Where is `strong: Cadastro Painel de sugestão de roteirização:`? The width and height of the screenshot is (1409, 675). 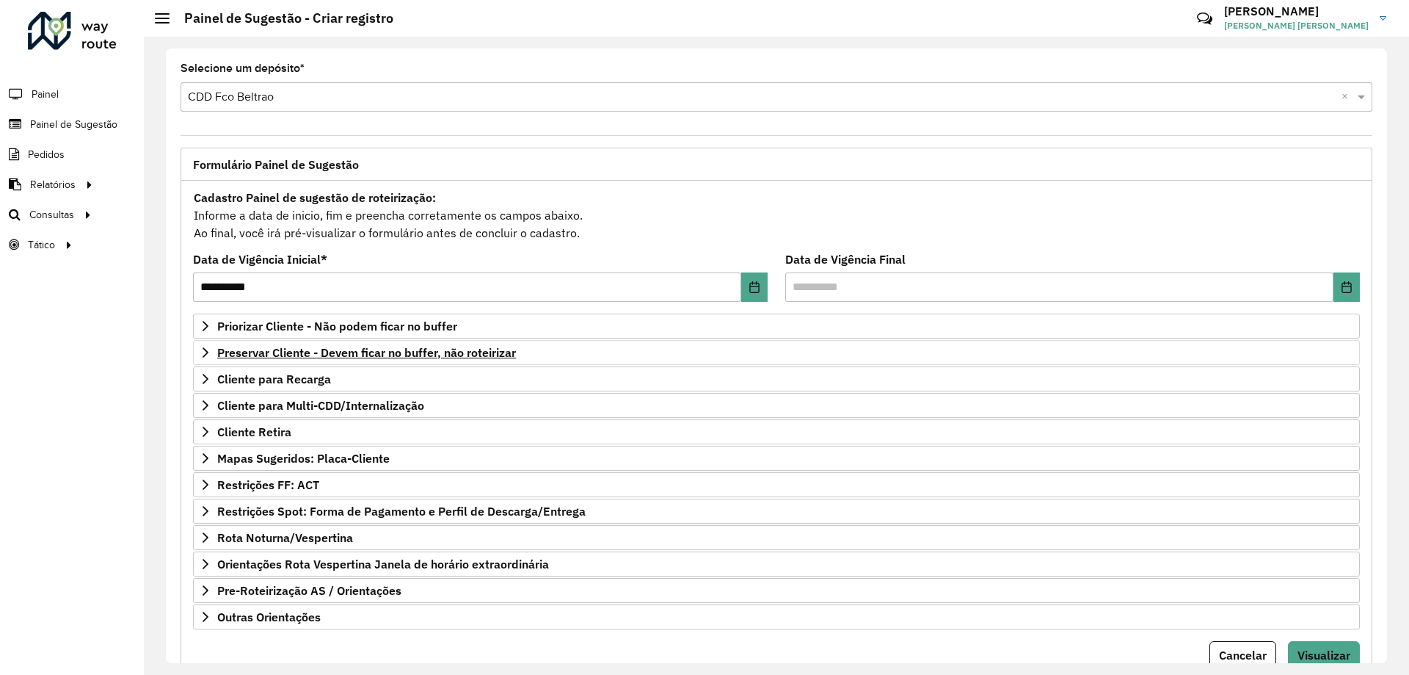
strong: Cadastro Painel de sugestão de roteirização: is located at coordinates (315, 197).